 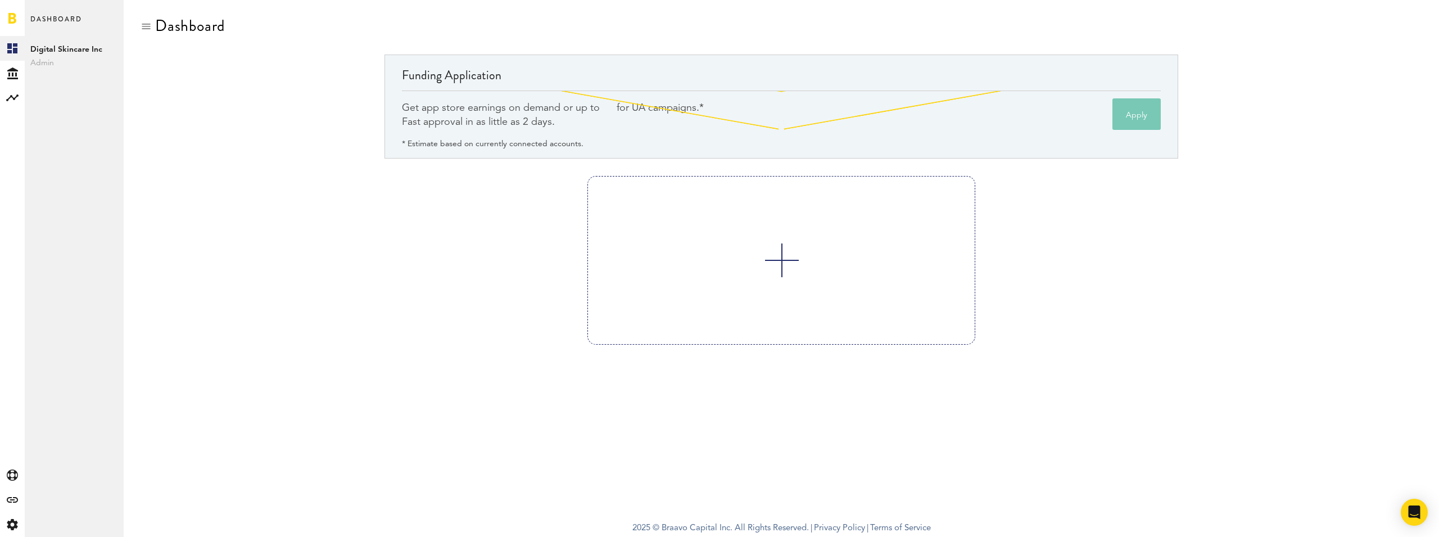 What do you see at coordinates (56, 24) in the screenshot?
I see `span: Dashboard` at bounding box center [56, 24].